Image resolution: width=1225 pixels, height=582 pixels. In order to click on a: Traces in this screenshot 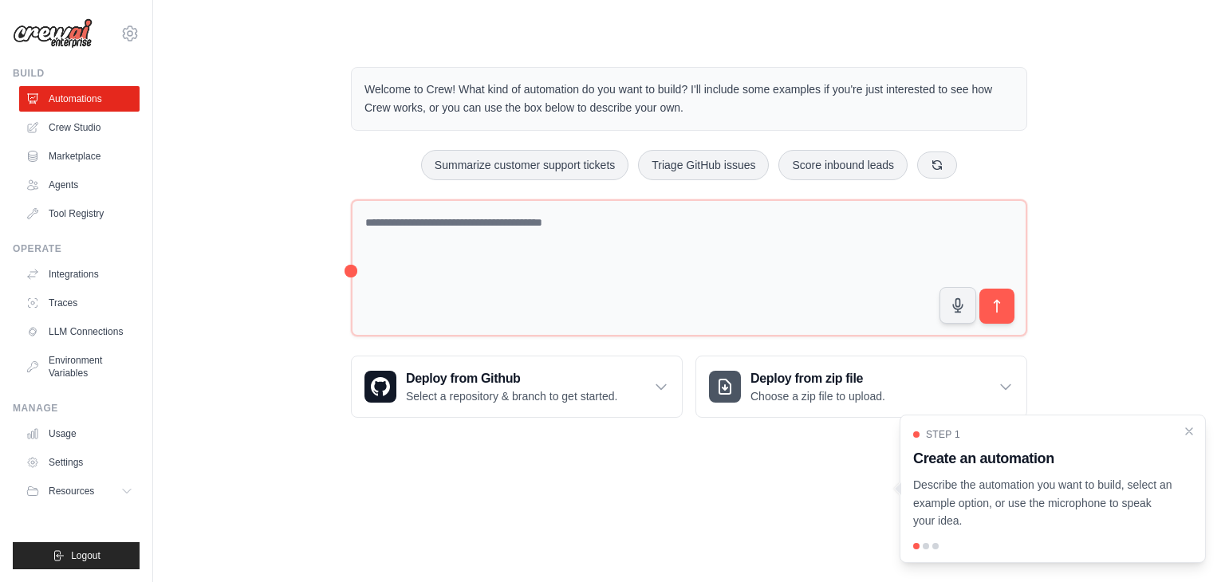, I will do `click(79, 303)`.